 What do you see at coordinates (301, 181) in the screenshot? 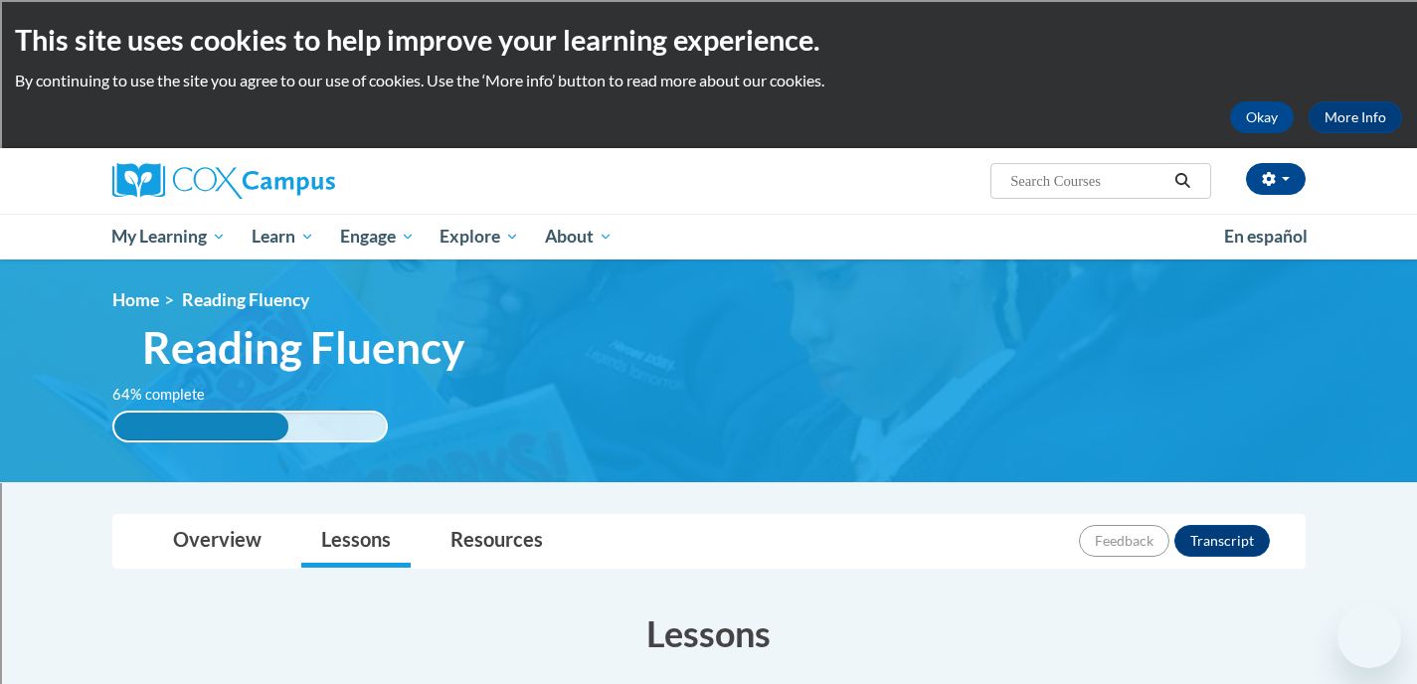
I see `a: Cox Campus` at bounding box center [301, 181].